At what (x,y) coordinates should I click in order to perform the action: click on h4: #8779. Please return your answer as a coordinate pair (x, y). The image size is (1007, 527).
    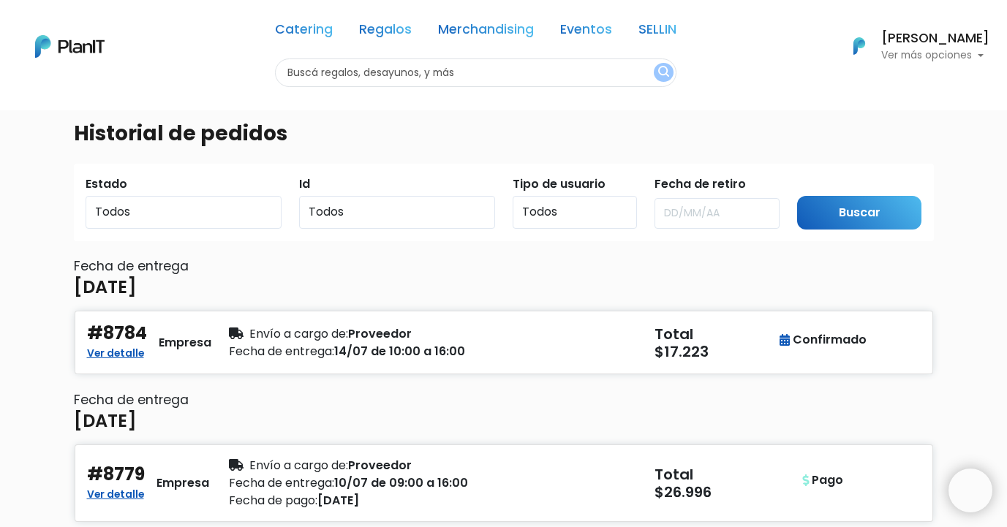
    Looking at the image, I should click on (116, 475).